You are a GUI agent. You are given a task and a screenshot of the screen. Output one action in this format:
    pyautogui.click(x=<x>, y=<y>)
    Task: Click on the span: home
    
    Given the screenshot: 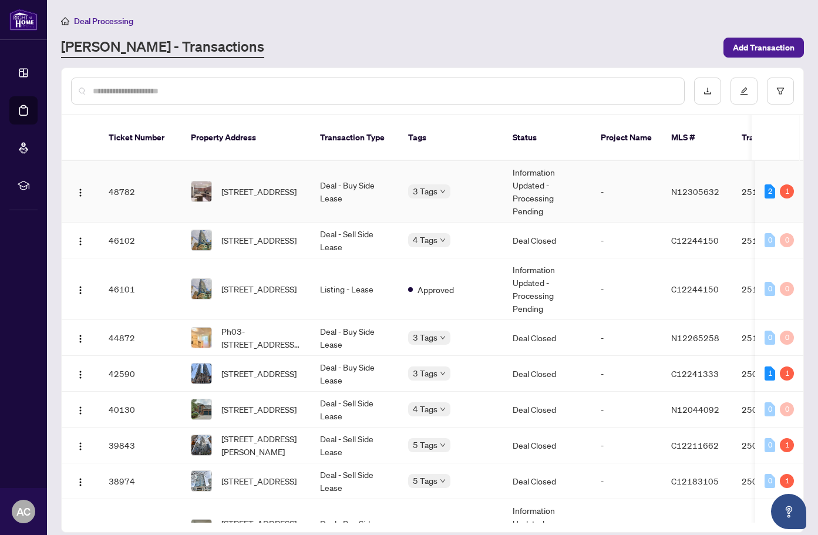 What is the action you would take?
    pyautogui.click(x=65, y=21)
    